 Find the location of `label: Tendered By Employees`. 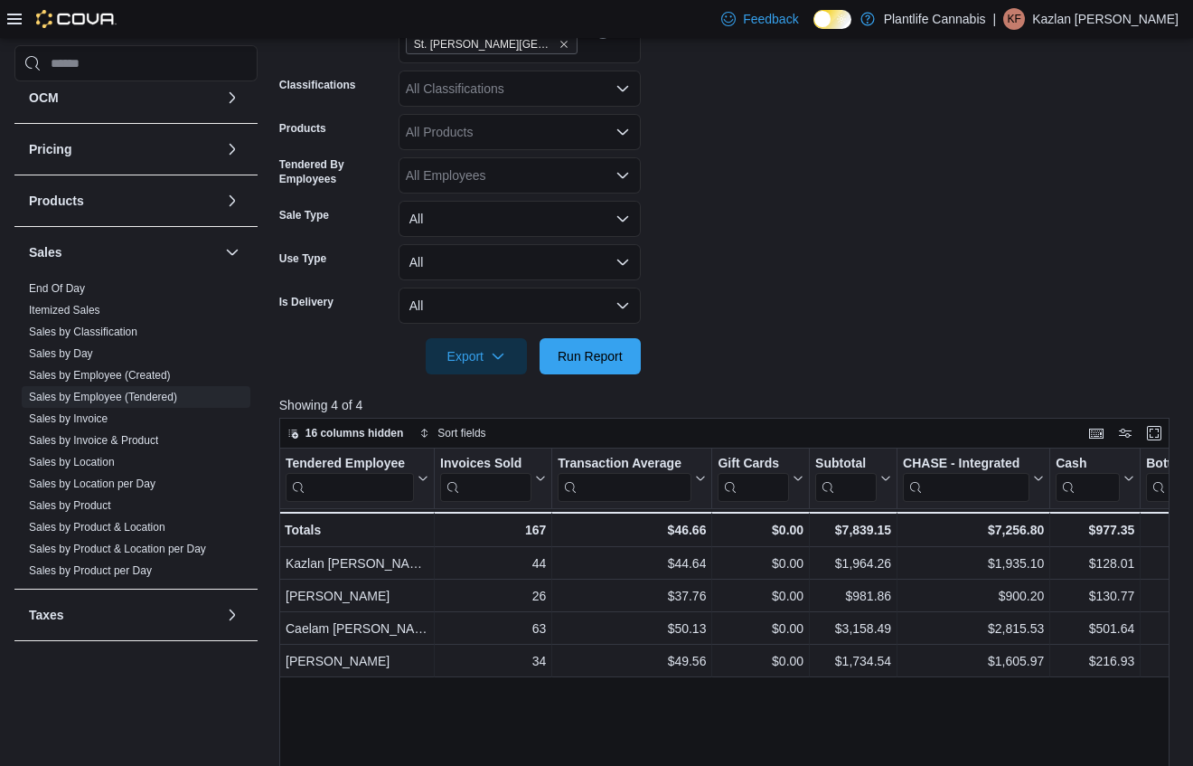

label: Tendered By Employees is located at coordinates (335, 172).